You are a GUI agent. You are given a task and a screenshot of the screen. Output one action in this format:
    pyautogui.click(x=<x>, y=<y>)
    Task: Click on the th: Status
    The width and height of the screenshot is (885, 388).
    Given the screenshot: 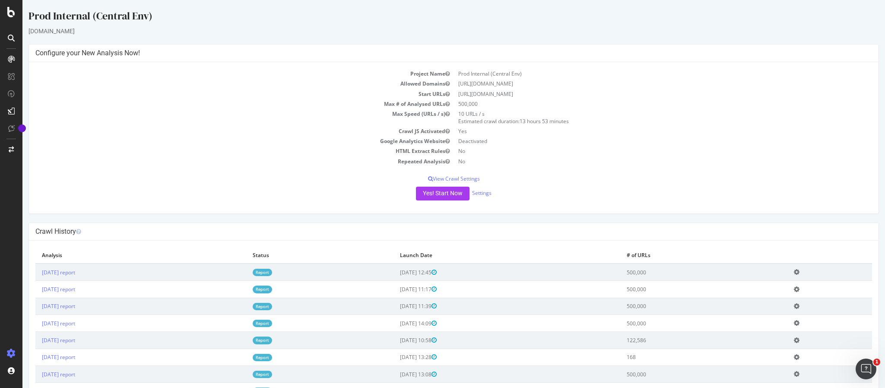 What is the action you would take?
    pyautogui.click(x=298, y=255)
    